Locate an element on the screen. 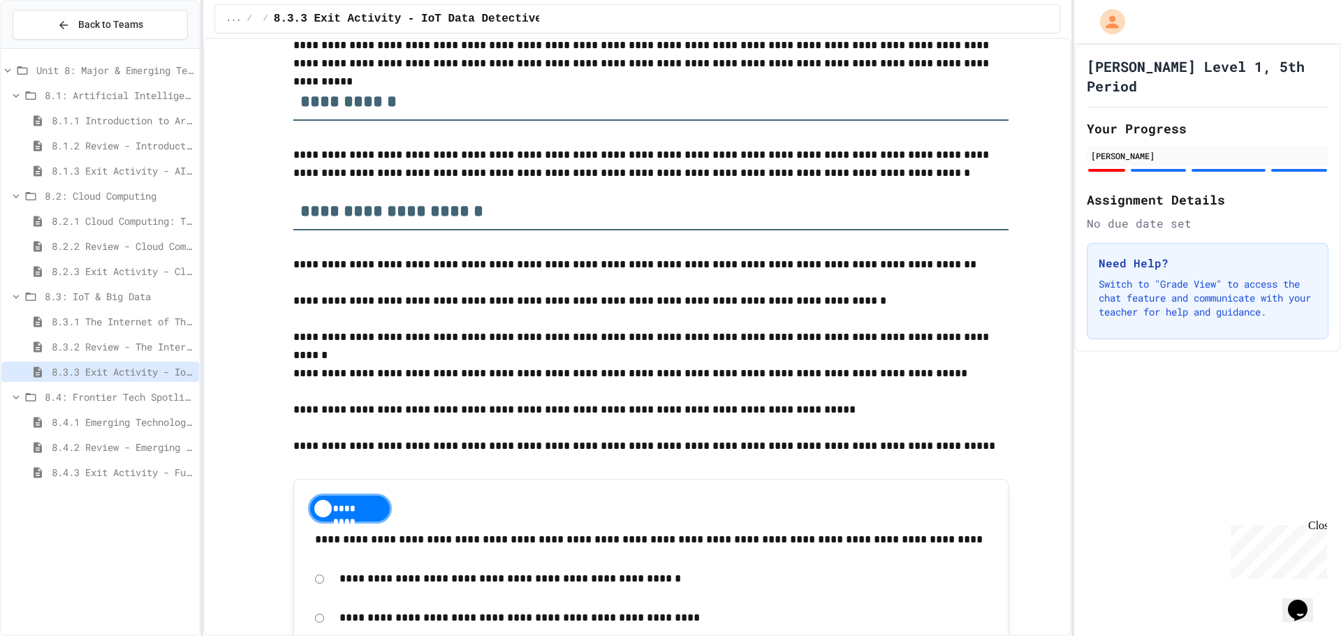  div: My Account is located at coordinates (1107, 22).